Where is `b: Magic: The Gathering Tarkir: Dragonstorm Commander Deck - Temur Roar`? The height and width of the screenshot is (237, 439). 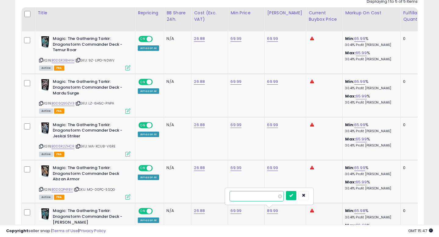 b: Magic: The Gathering Tarkir: Dragonstorm Commander Deck - Temur Roar is located at coordinates (90, 45).